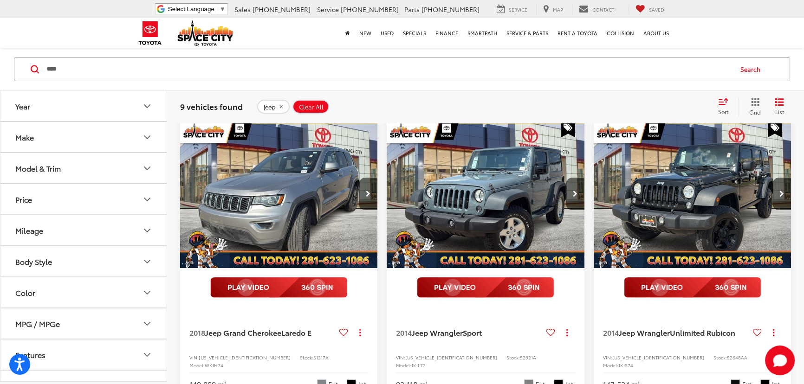  Describe the element at coordinates (779, 107) in the screenshot. I see `button: List View` at that location.